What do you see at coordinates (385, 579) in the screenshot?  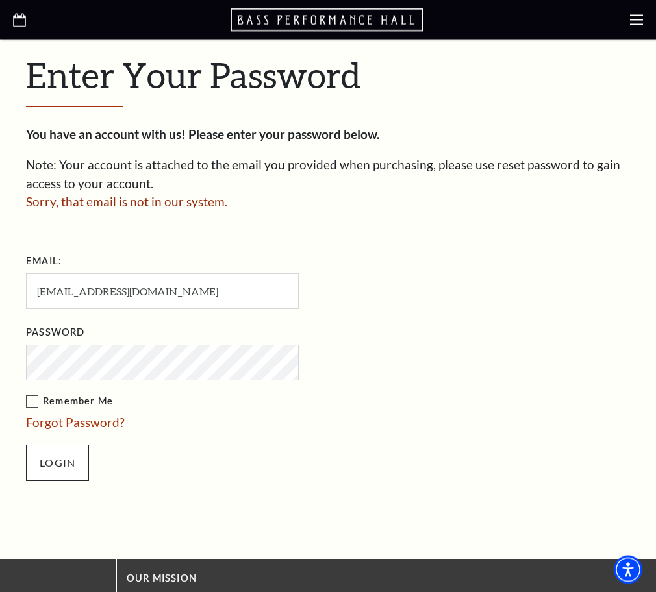 I see `p: OUR MISSION` at bounding box center [385, 579].